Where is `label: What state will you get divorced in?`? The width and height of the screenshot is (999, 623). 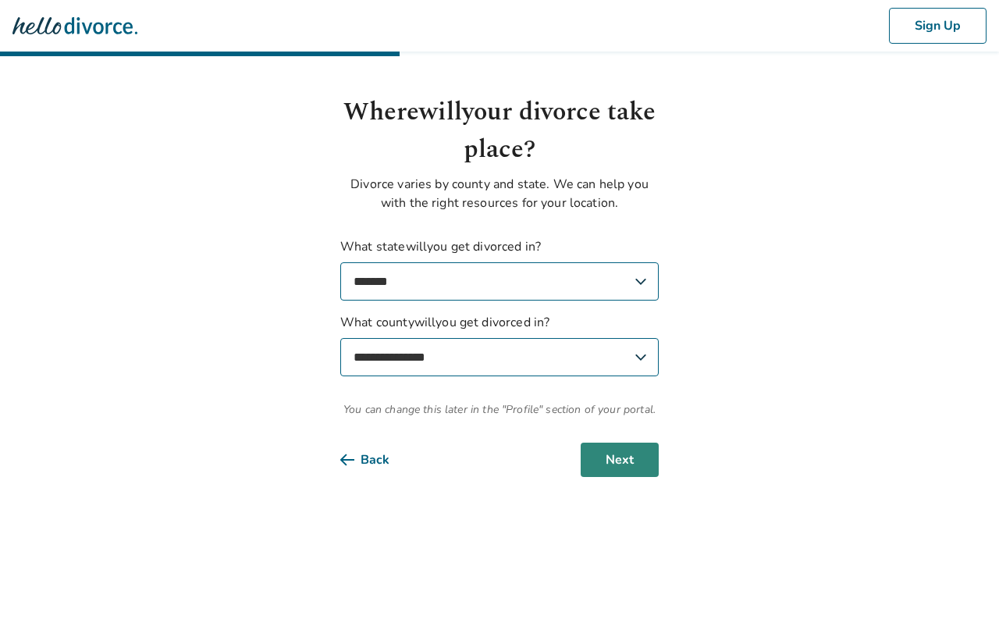 label: What state will you get divorced in? is located at coordinates (500, 269).